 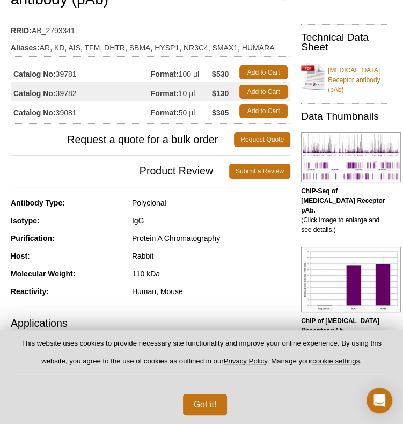 What do you see at coordinates (211, 274) in the screenshot?
I see `div: 110 kDa` at bounding box center [211, 274].